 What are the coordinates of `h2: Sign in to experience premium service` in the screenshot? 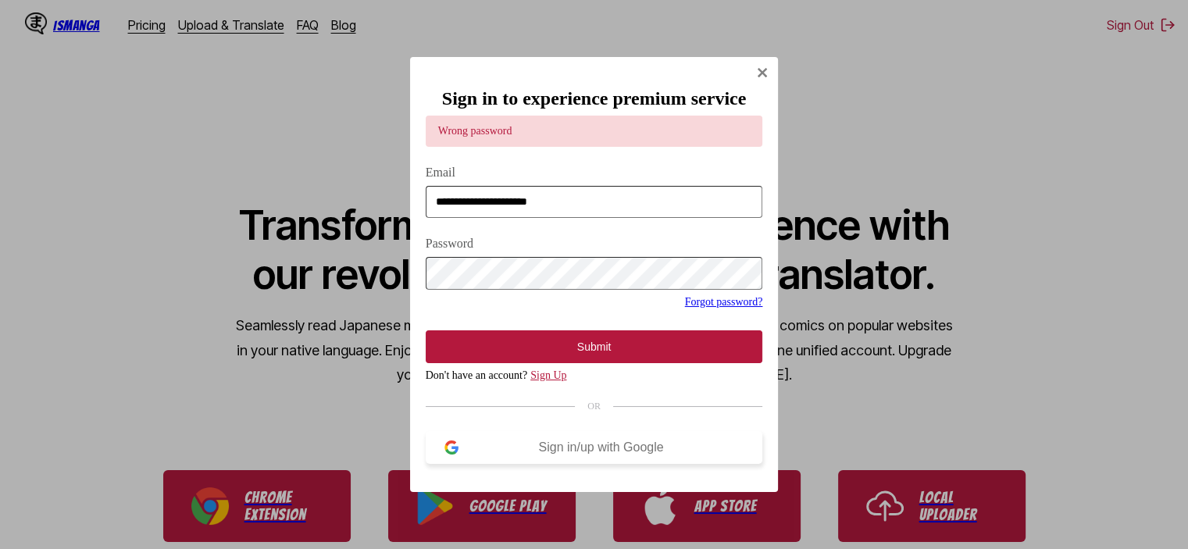 It's located at (594, 98).